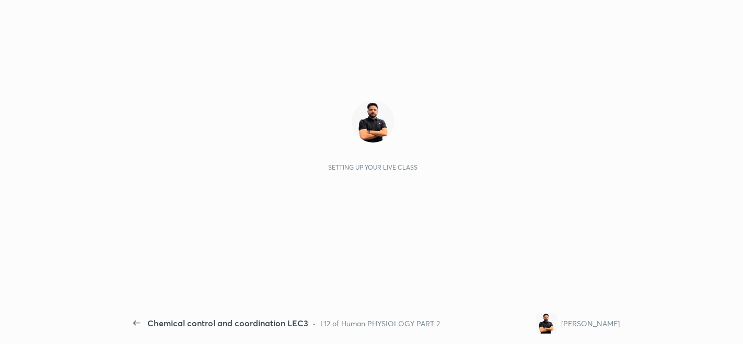 This screenshot has width=743, height=344. What do you see at coordinates (373, 167) in the screenshot?
I see `div: Setting up your live class` at bounding box center [373, 167].